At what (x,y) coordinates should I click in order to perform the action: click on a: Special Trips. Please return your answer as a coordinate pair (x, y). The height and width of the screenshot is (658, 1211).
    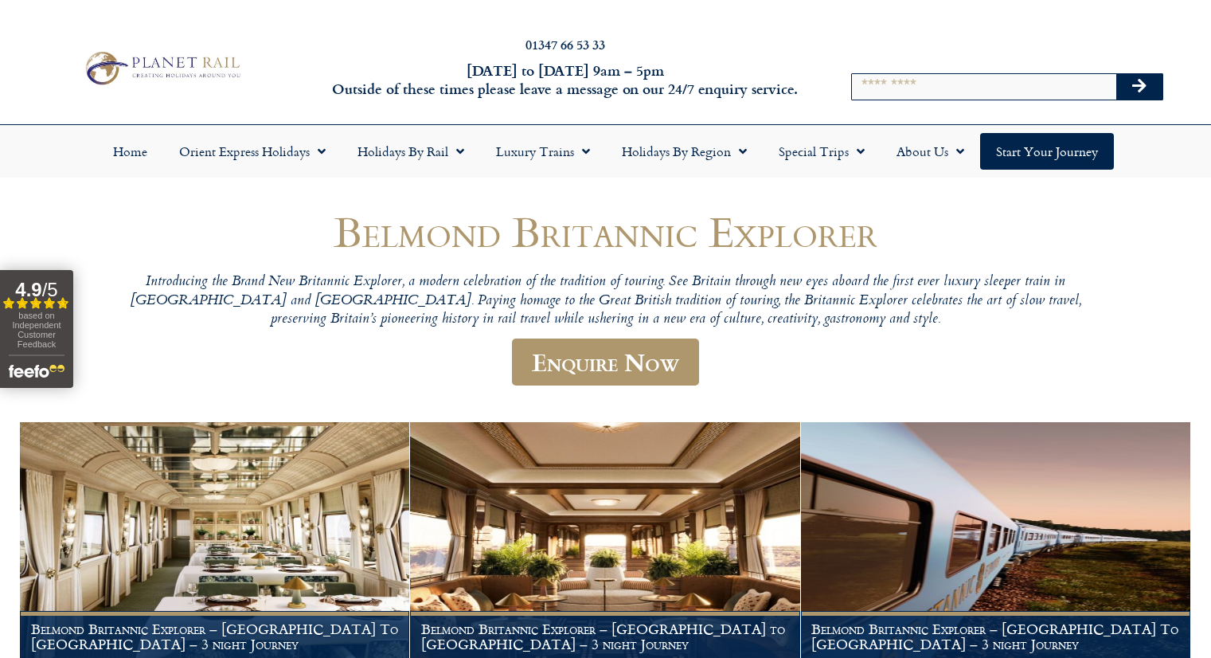
    Looking at the image, I should click on (821, 151).